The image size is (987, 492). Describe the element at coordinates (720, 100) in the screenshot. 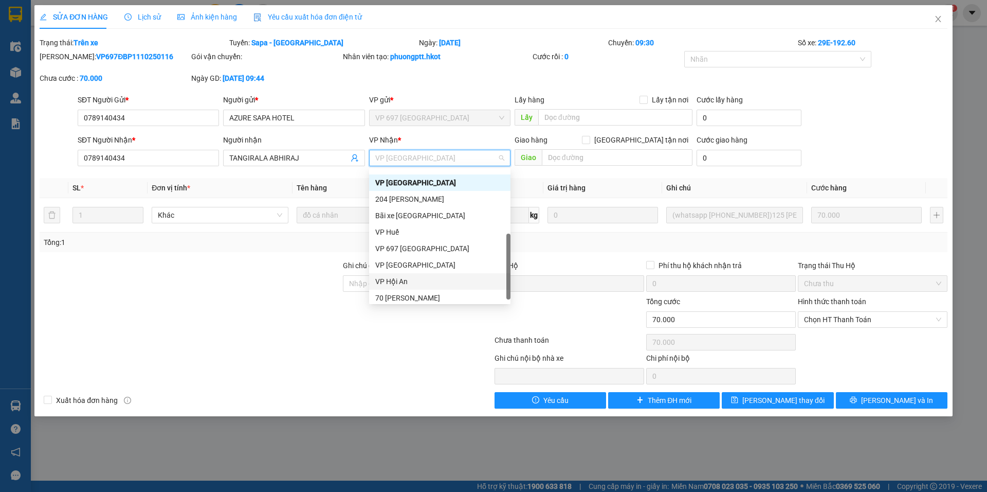

I see `label: Cước lấy hàng` at that location.